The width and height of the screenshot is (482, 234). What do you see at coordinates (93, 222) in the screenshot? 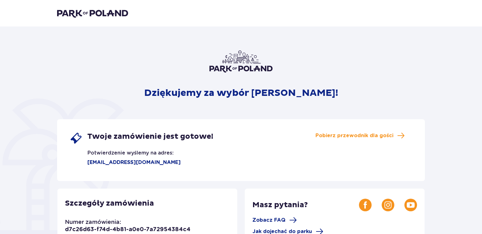
I see `p: Numer zamówienia:` at bounding box center [93, 222].